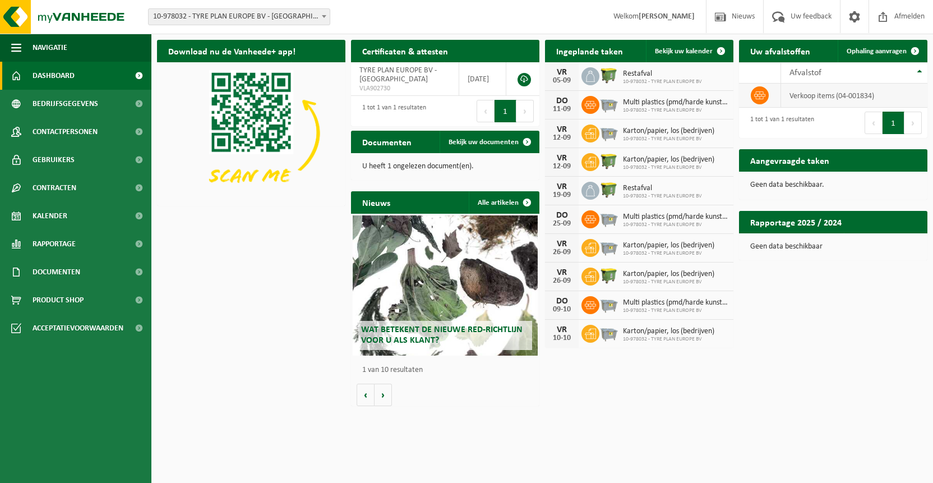 The image size is (933, 483). What do you see at coordinates (562, 309) in the screenshot?
I see `div: 09-10` at bounding box center [562, 309].